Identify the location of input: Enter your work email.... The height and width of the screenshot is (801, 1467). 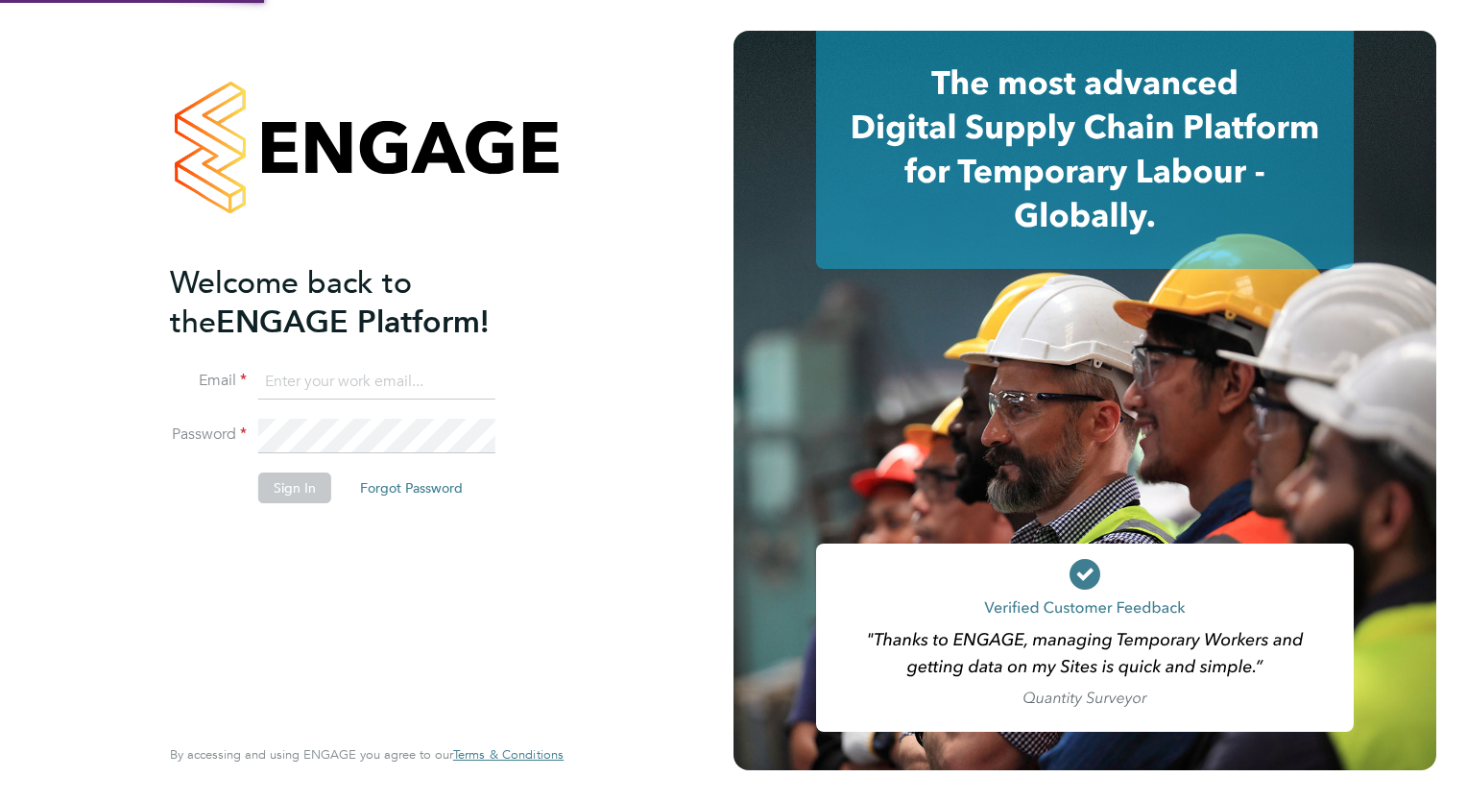
(376, 382).